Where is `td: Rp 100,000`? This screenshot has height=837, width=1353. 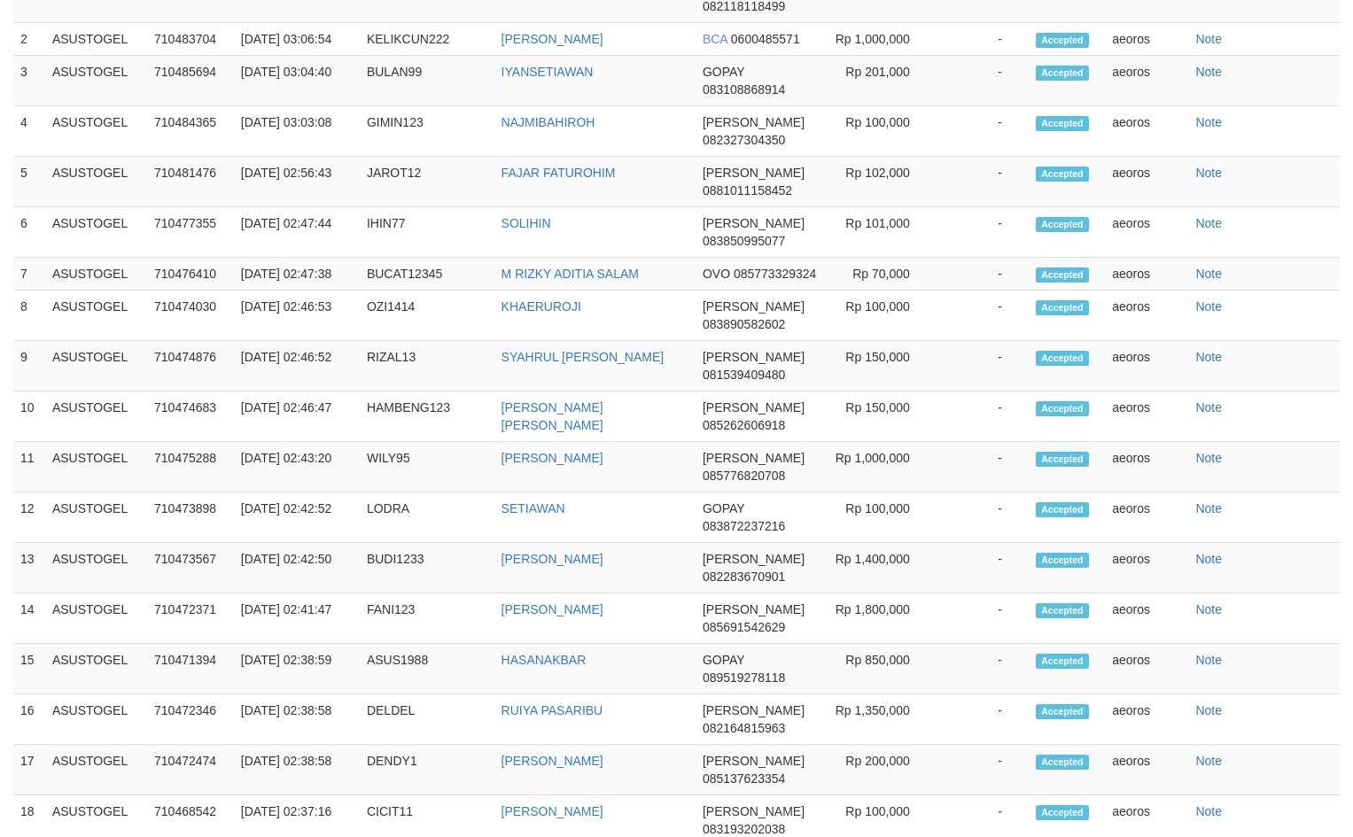
td: Rp 100,000 is located at coordinates (882, 315).